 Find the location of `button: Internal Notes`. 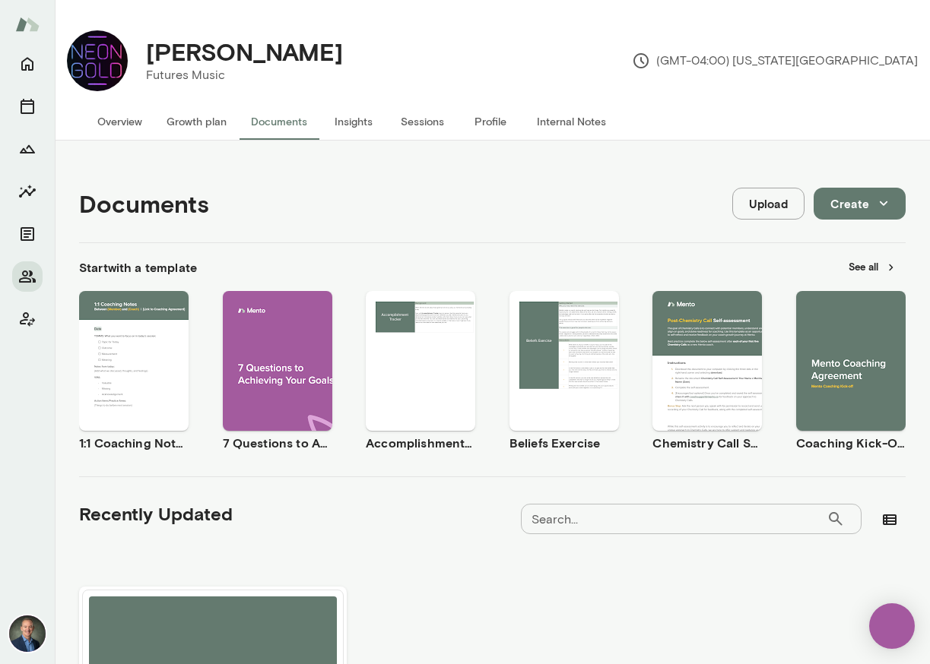

button: Internal Notes is located at coordinates (571, 122).